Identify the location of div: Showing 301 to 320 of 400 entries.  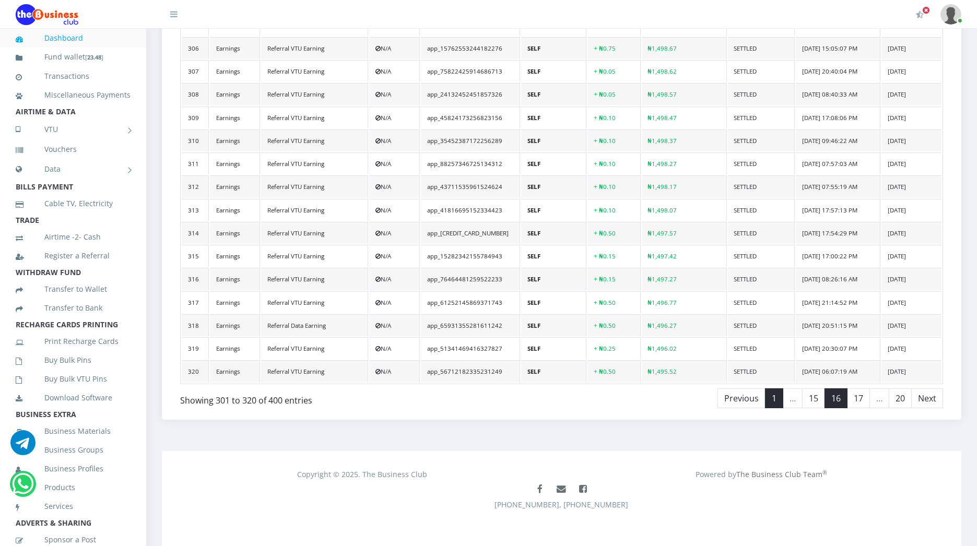
(335, 398).